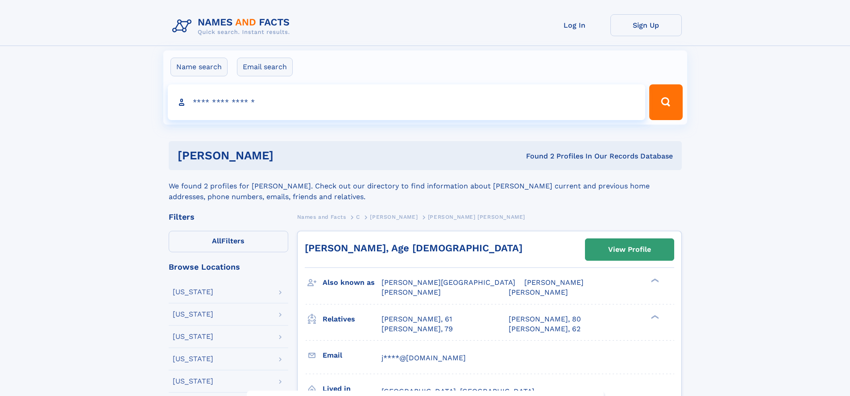 The height and width of the screenshot is (396, 850). Describe the element at coordinates (352, 319) in the screenshot. I see `h3: Relatives` at that location.